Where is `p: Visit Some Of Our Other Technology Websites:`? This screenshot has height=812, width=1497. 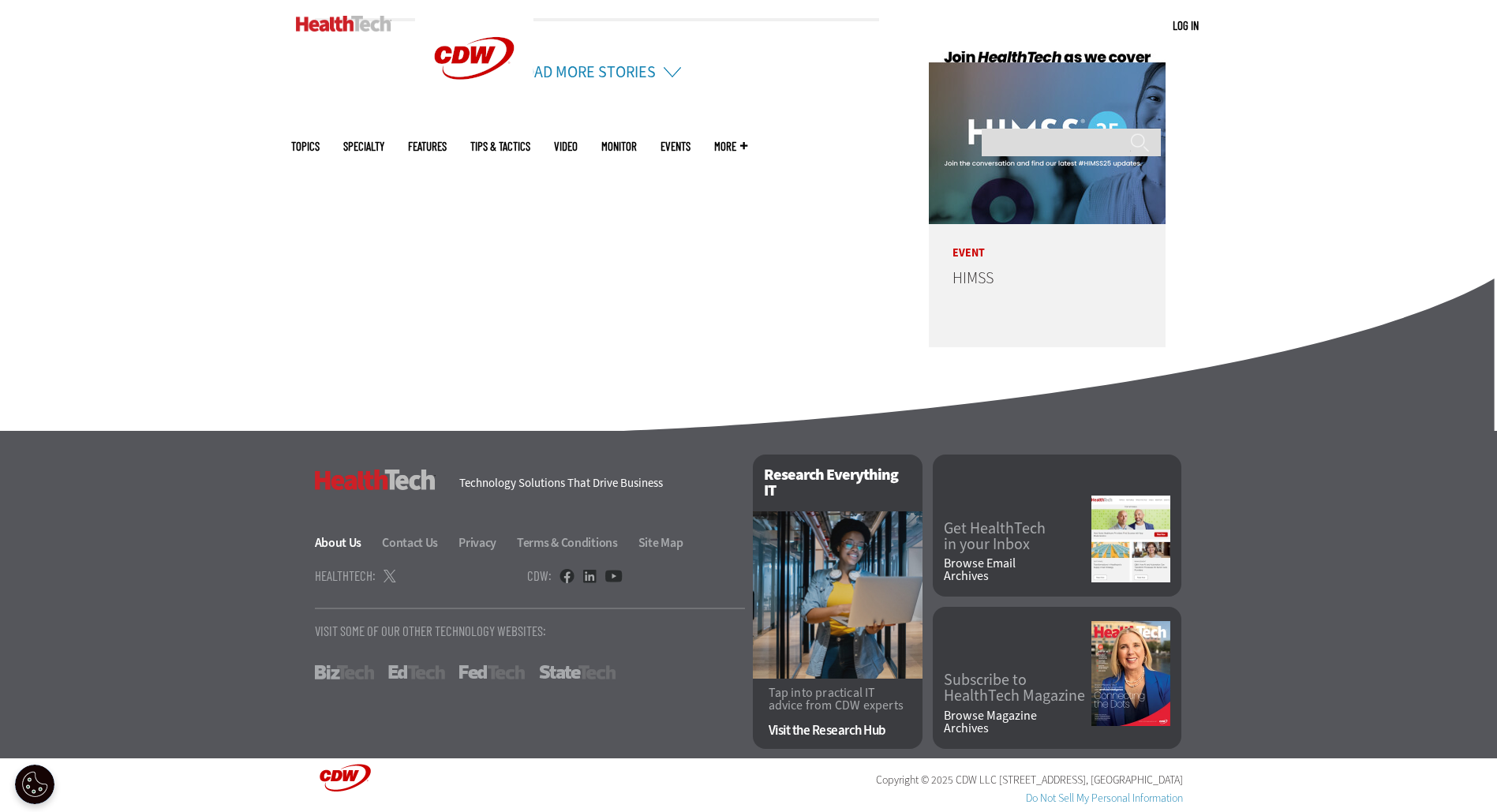
p: Visit Some Of Our Other Technology Websites: is located at coordinates (530, 630).